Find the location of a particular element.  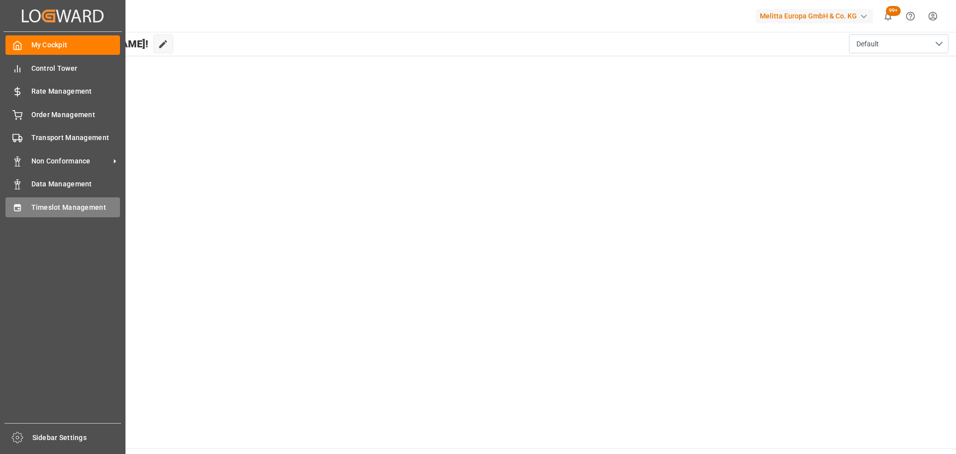

button: Melitta Europa GmbH & Co. KG is located at coordinates (816, 16).